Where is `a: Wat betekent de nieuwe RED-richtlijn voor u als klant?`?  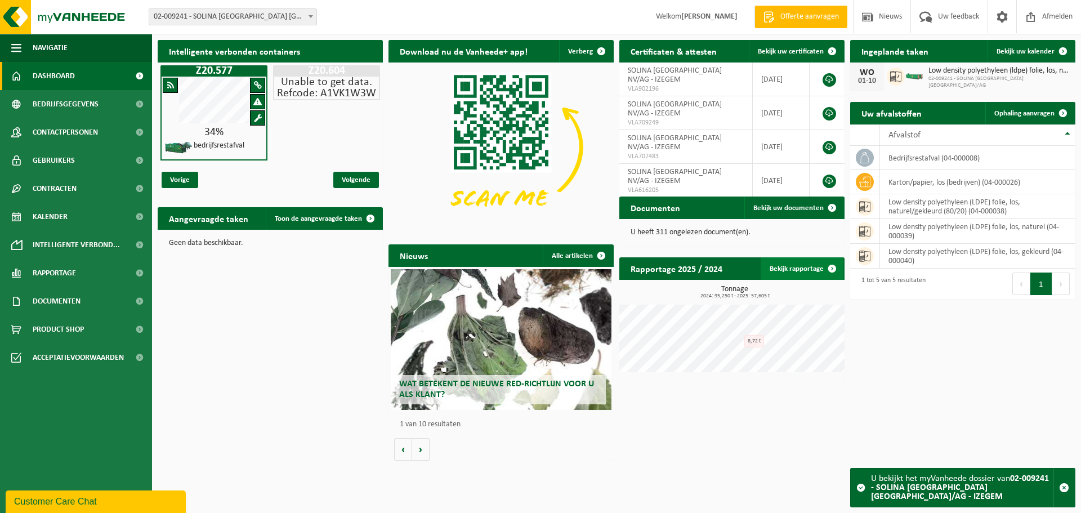
a: Wat betekent de nieuwe RED-richtlijn voor u als klant? is located at coordinates (501, 339).